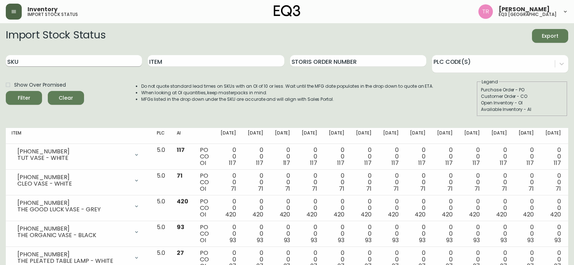 Image resolution: width=574 pixels, height=265 pixels. What do you see at coordinates (66, 98) in the screenshot?
I see `span: Clear` at bounding box center [66, 98].